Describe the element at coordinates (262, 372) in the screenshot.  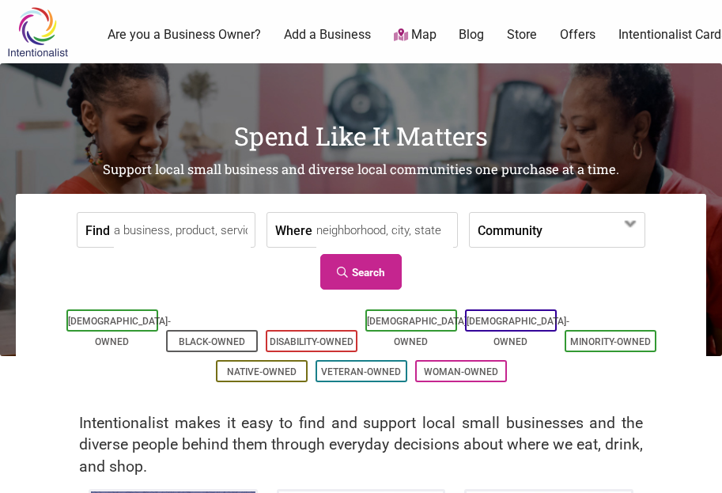
I see `a: Native-Owned` at that location.